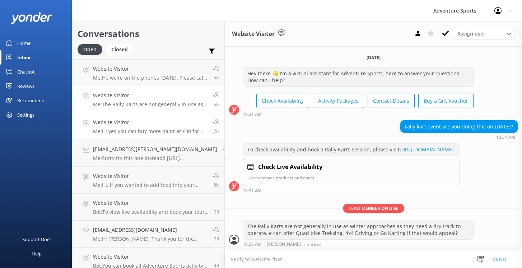  Describe the element at coordinates (484, 34) in the screenshot. I see `div: Assign User` at that location.